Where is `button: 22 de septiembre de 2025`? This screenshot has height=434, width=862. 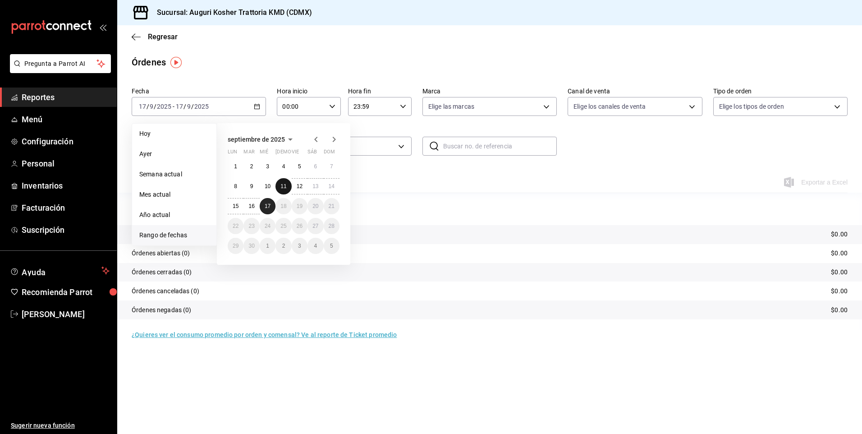 button: 22 de septiembre de 2025 is located at coordinates (235, 226).